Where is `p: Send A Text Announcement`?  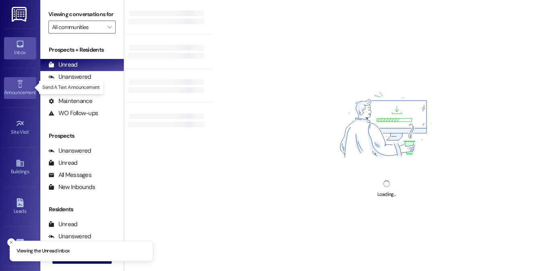 p: Send A Text Announcement is located at coordinates (71, 87).